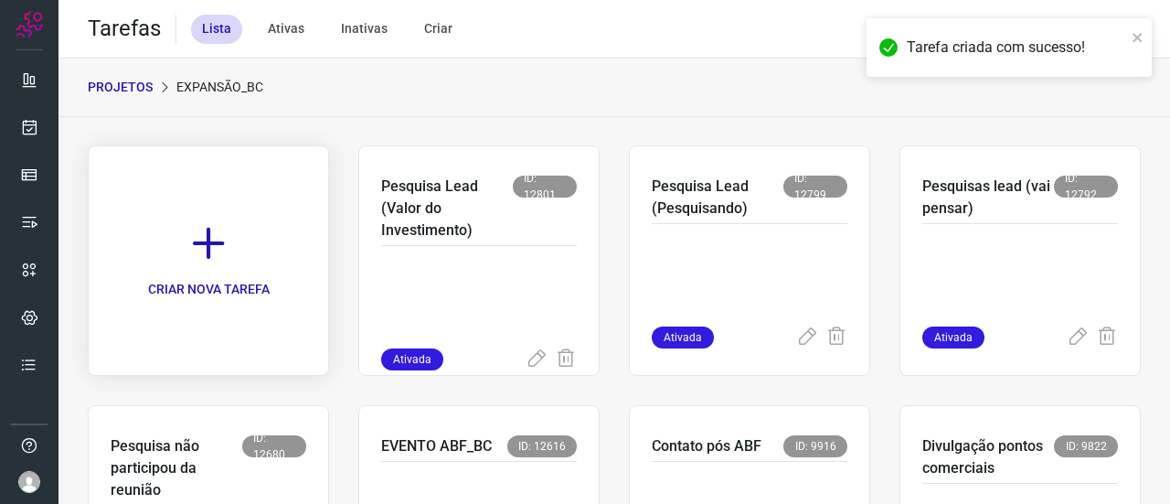 The width and height of the screenshot is (1170, 504). What do you see at coordinates (219, 87) in the screenshot?
I see `p: Expansão_BC` at bounding box center [219, 87].